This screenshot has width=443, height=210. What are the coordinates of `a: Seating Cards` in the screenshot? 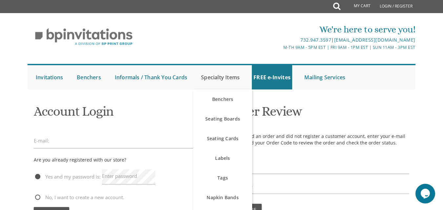 It's located at (222, 139).